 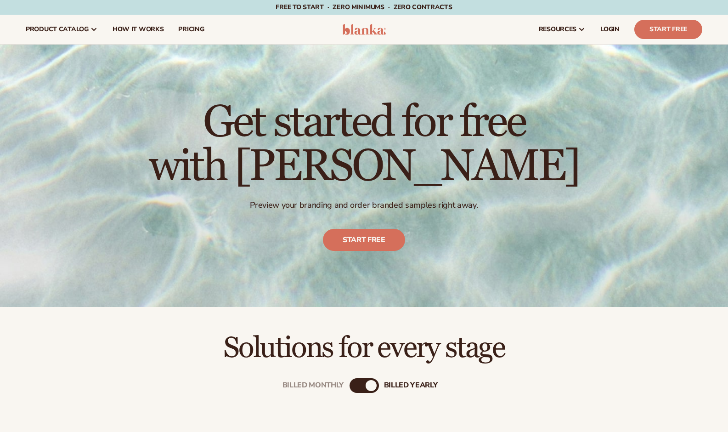 What do you see at coordinates (558, 29) in the screenshot?
I see `span: resources` at bounding box center [558, 29].